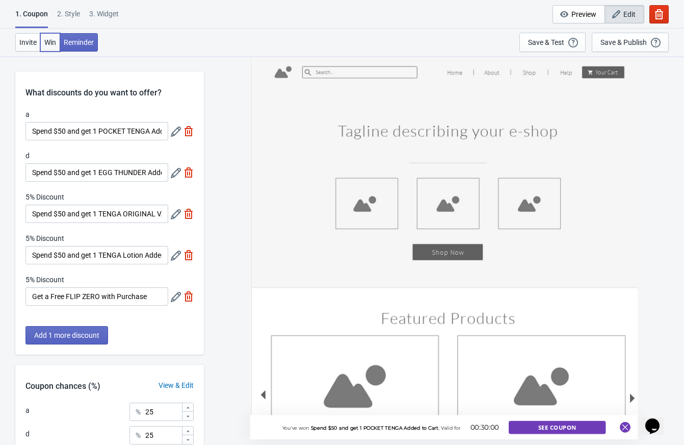 Image resolution: width=684 pixels, height=445 pixels. I want to click on span: Edit, so click(630, 14).